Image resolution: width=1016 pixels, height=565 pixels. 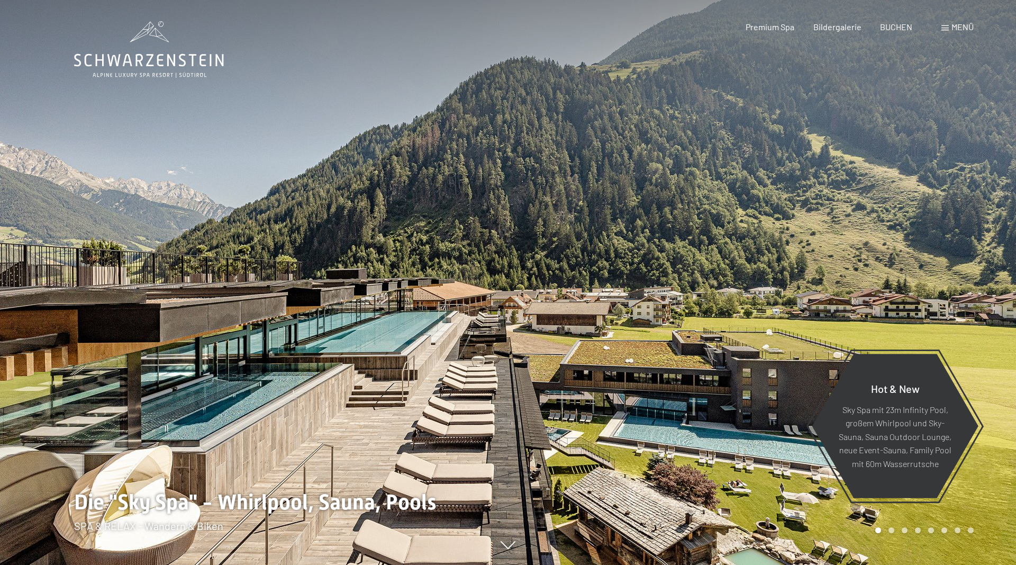 I want to click on div: Carousel Pagination, so click(x=922, y=530).